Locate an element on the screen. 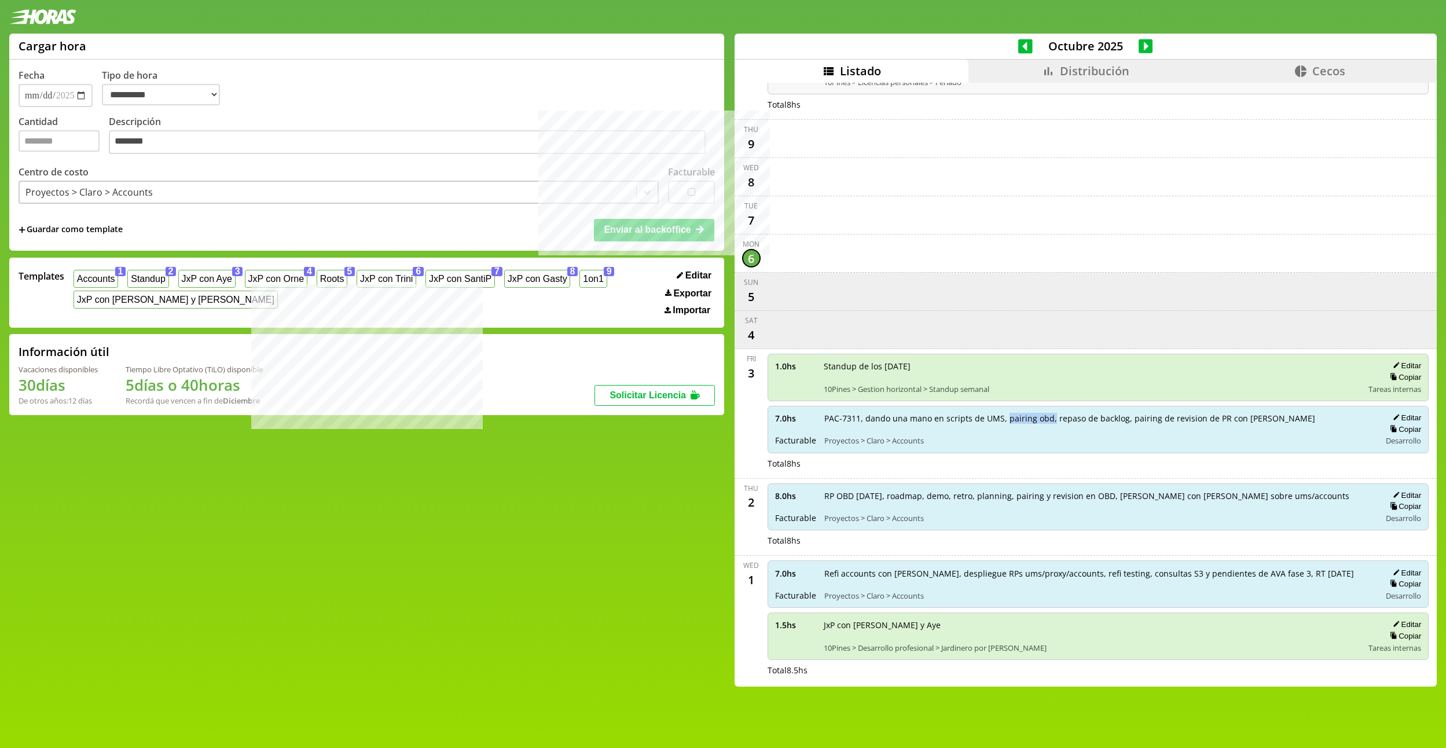  div: Tue is located at coordinates (751, 206).